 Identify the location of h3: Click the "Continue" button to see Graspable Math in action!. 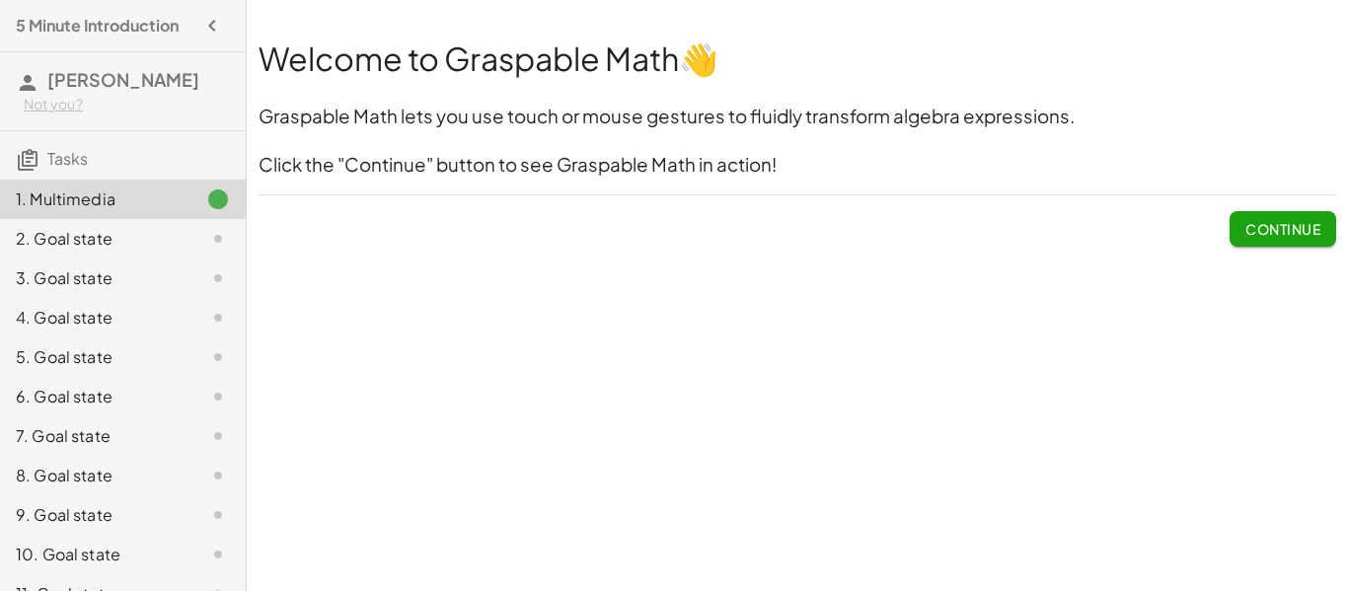
(797, 165).